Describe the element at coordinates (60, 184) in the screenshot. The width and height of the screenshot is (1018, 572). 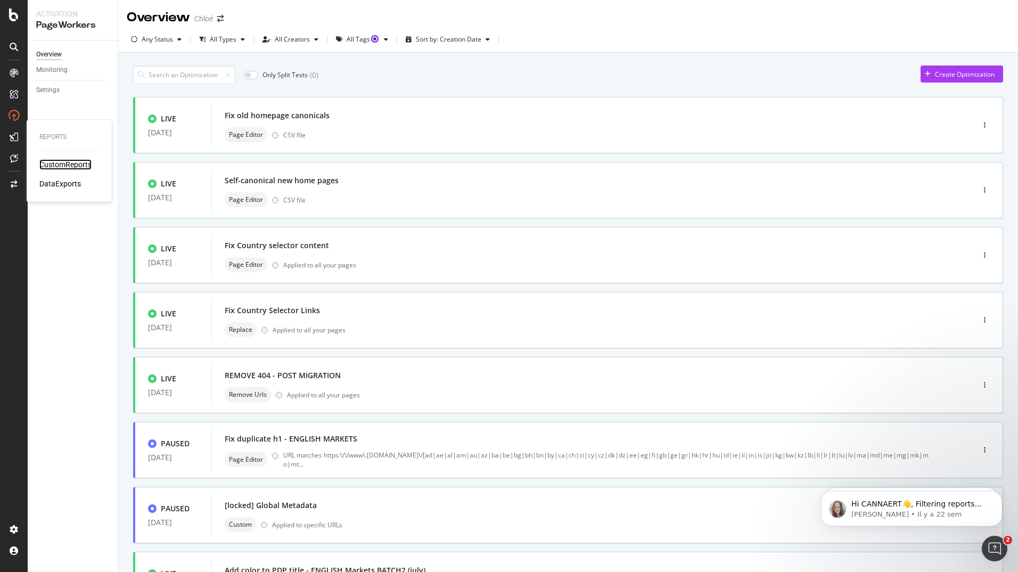
I see `a: DataExports` at that location.